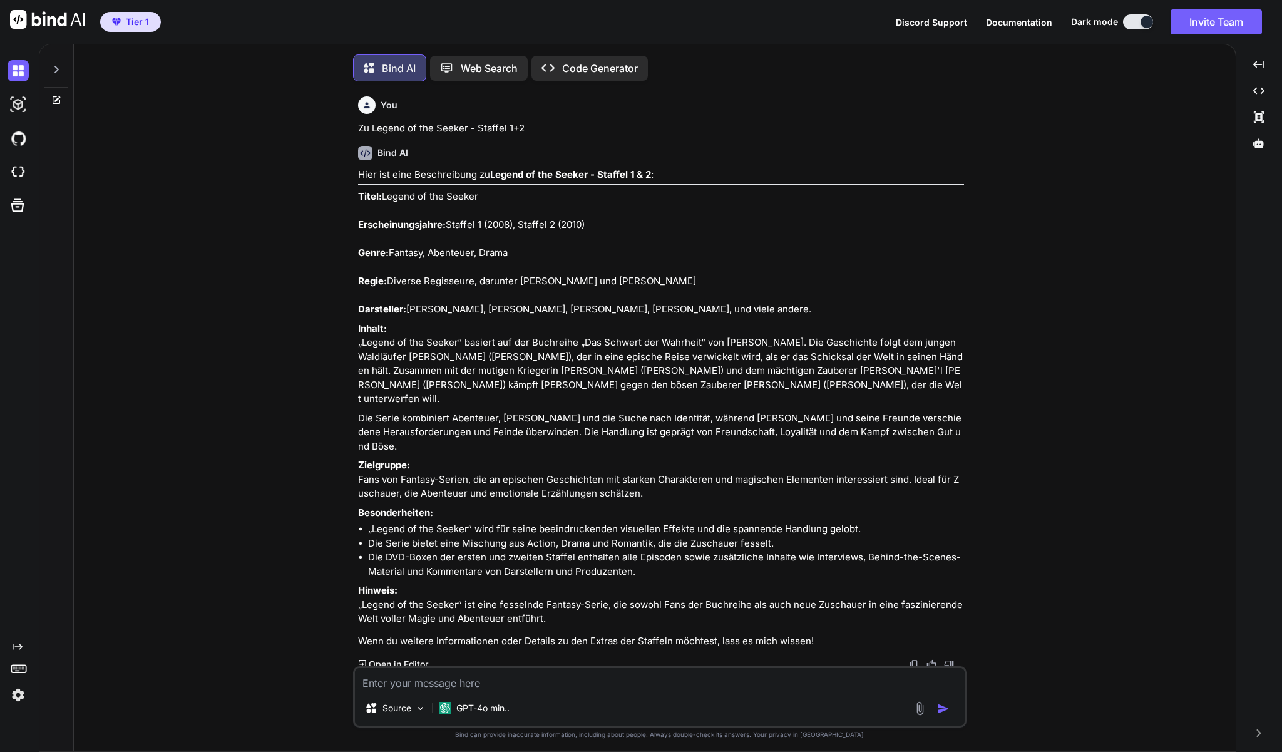 Image resolution: width=1282 pixels, height=752 pixels. What do you see at coordinates (661, 175) in the screenshot?
I see `p: Hier ist eine Beschreibung zu :` at bounding box center [661, 175].